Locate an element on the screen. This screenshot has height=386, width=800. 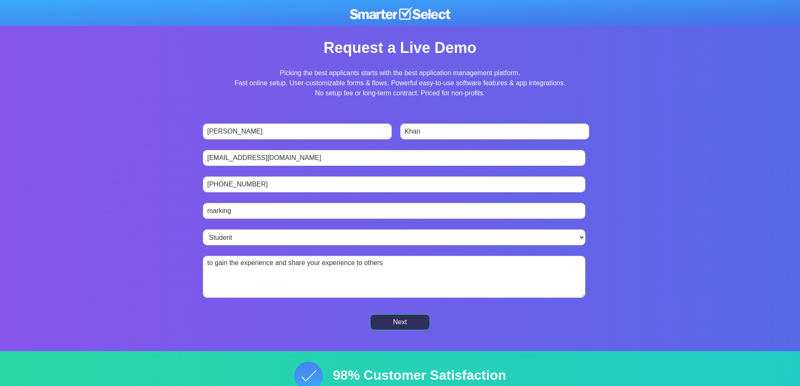
textarea: to gain the experience and share your experience to others is located at coordinates (394, 277).